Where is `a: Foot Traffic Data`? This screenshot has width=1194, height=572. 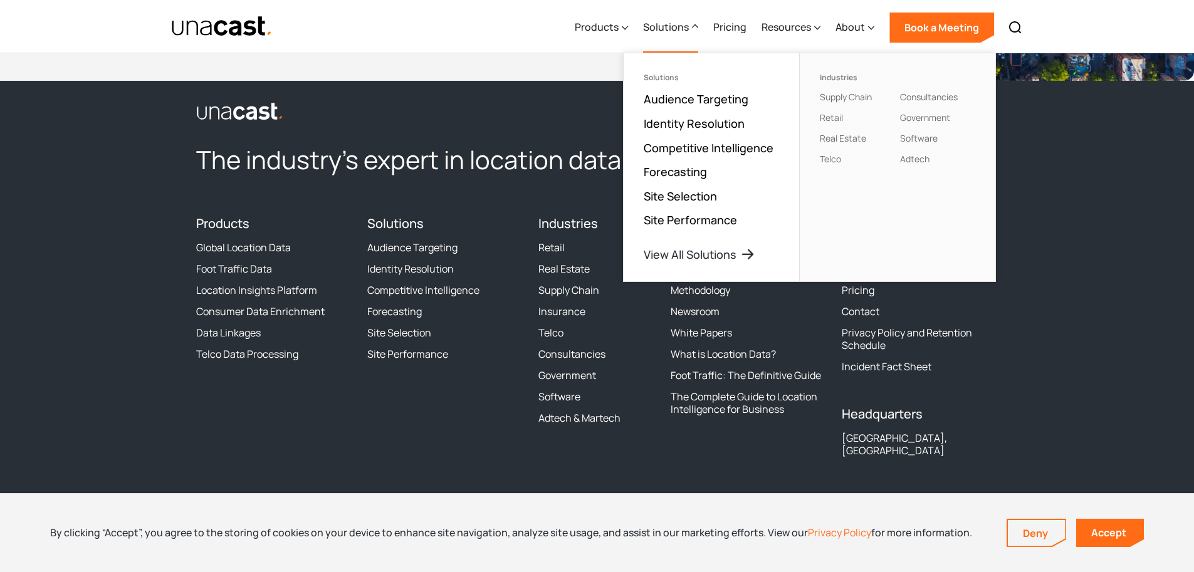 a: Foot Traffic Data is located at coordinates (234, 269).